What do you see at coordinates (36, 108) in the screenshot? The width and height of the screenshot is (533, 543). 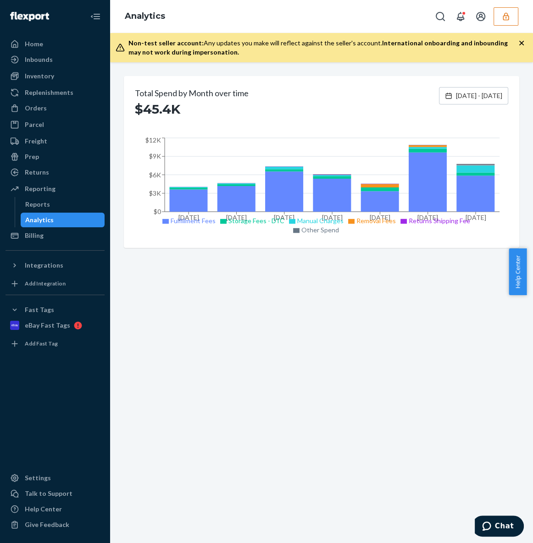 I see `div: Orders` at bounding box center [36, 108].